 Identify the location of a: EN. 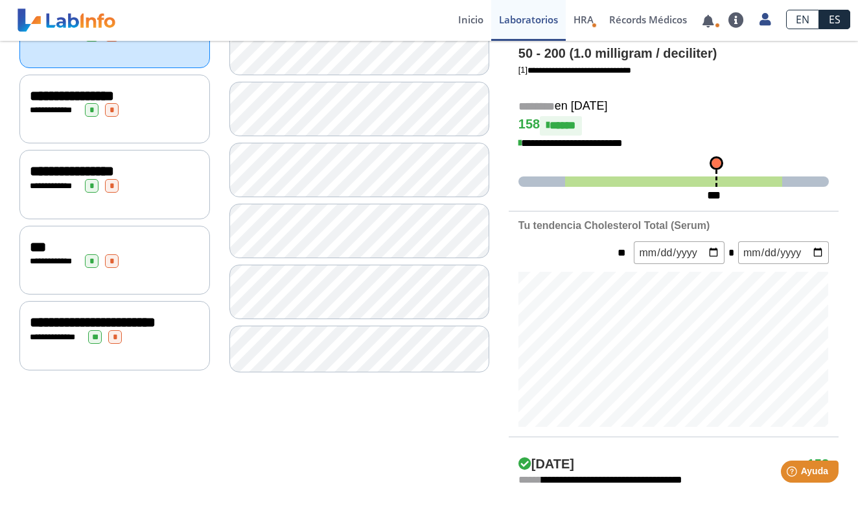
(803, 19).